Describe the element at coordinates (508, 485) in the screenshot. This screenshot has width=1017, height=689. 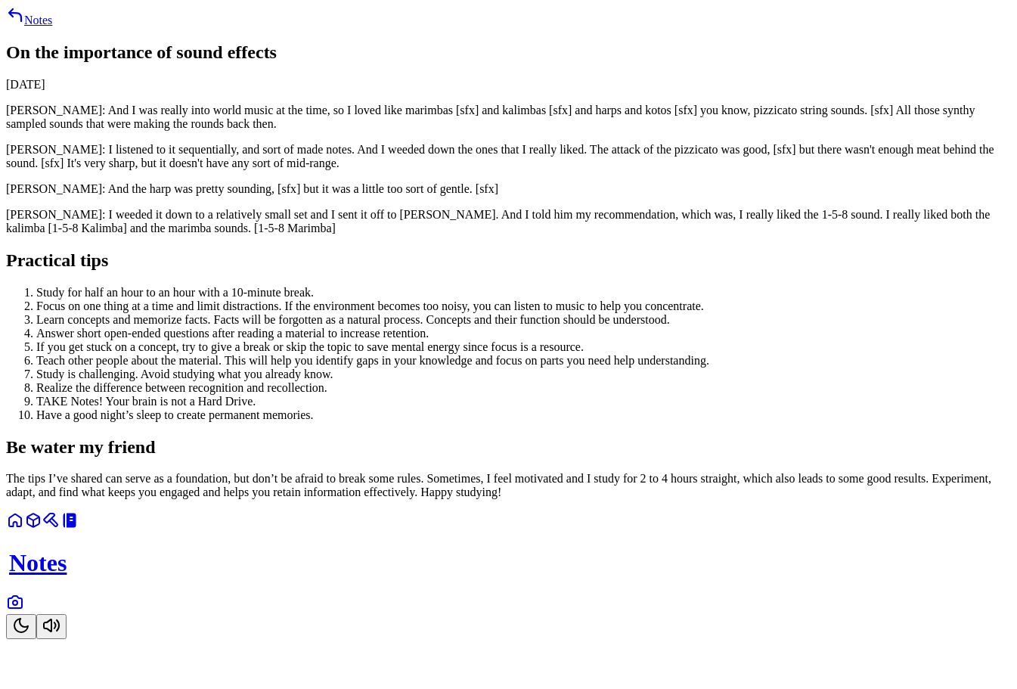
I see `p: The tips I’ve shared can serve as a foundation, but don’t be afraid to break some rules. Sometime...` at that location.